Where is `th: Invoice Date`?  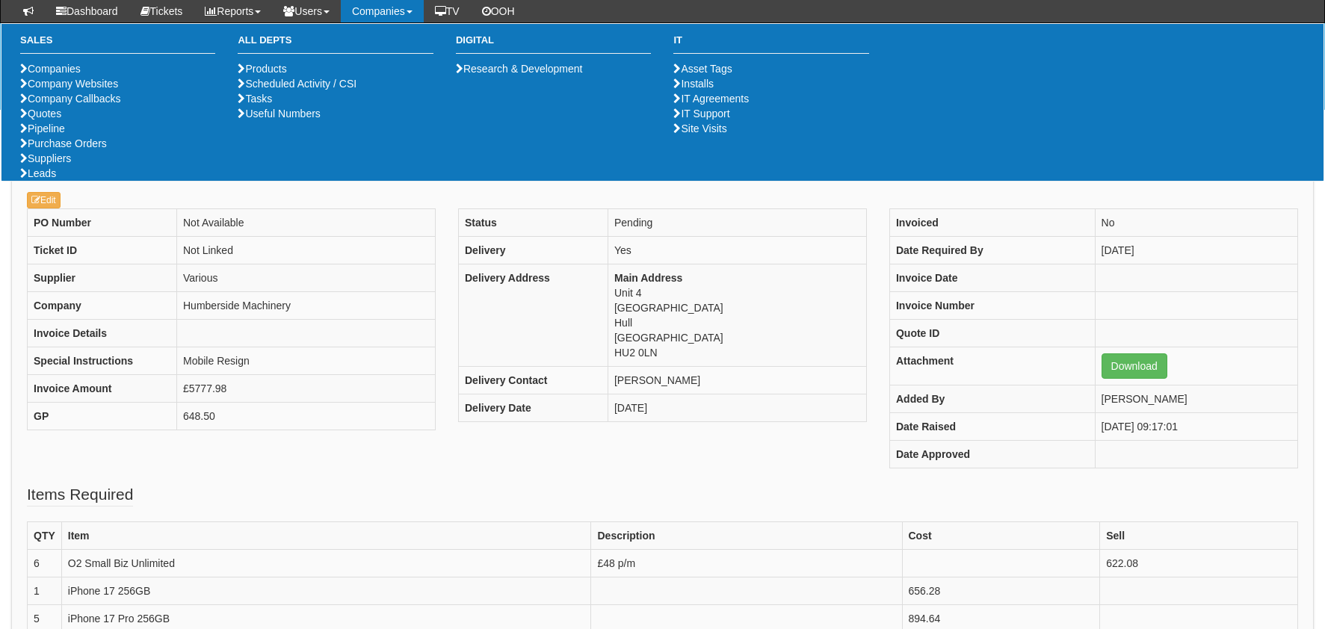 th: Invoice Date is located at coordinates (991, 278).